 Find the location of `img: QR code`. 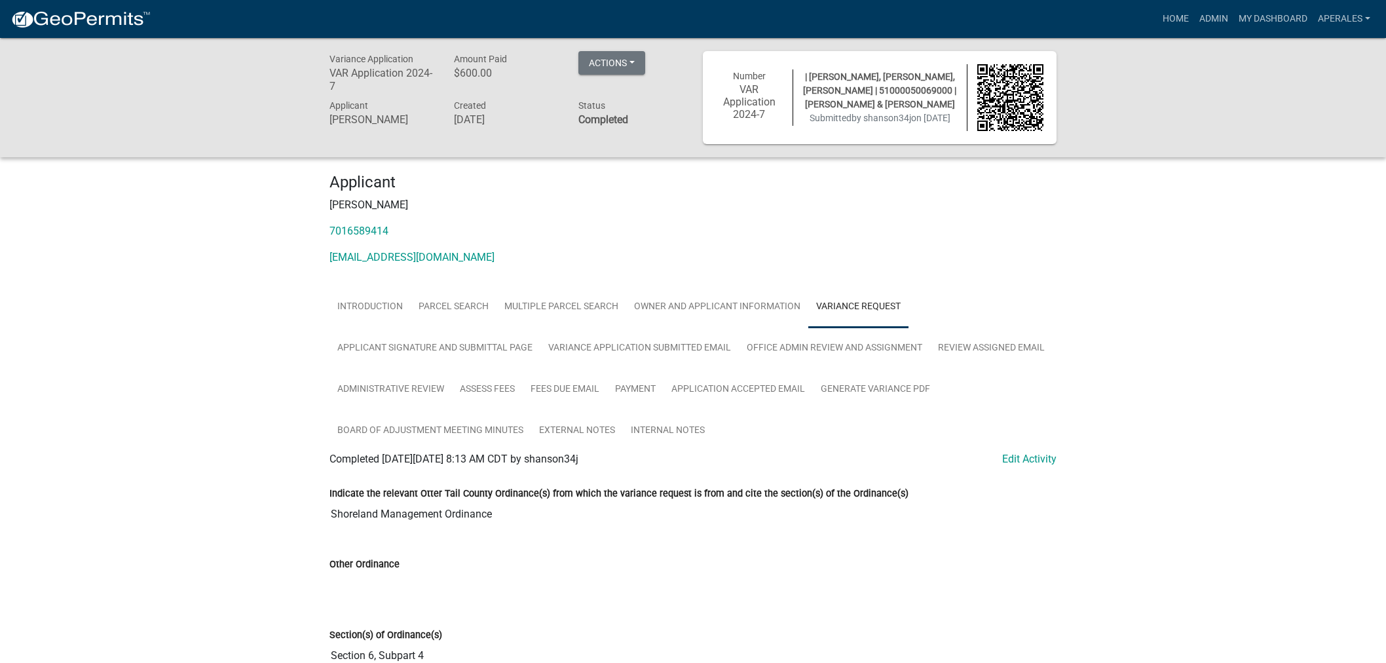

img: QR code is located at coordinates (1011, 98).